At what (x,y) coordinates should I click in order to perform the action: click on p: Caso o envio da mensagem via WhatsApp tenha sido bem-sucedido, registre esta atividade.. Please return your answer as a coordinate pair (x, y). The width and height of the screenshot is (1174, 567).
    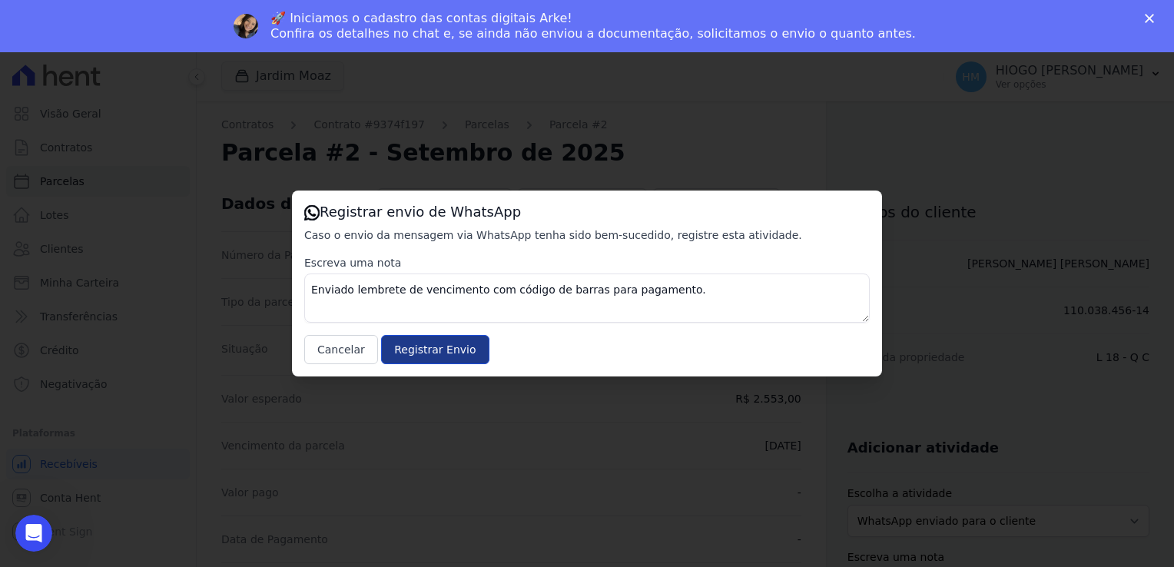
    Looking at the image, I should click on (587, 235).